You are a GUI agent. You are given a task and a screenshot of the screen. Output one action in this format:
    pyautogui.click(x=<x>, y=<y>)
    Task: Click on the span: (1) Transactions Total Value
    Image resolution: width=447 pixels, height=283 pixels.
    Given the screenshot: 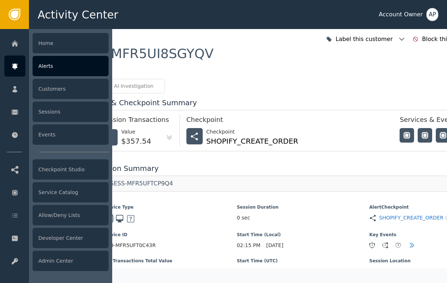 What is the action you would take?
    pyautogui.click(x=171, y=260)
    